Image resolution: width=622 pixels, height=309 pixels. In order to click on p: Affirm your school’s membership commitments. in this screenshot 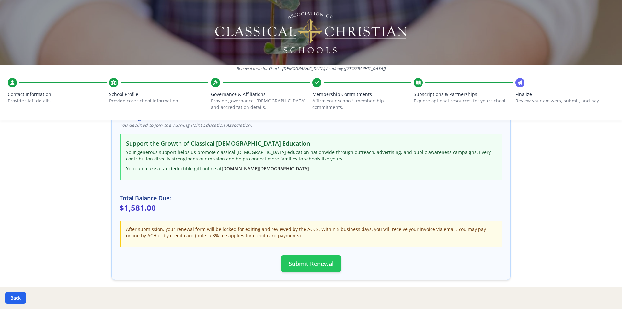, I will do `click(362, 104)`.